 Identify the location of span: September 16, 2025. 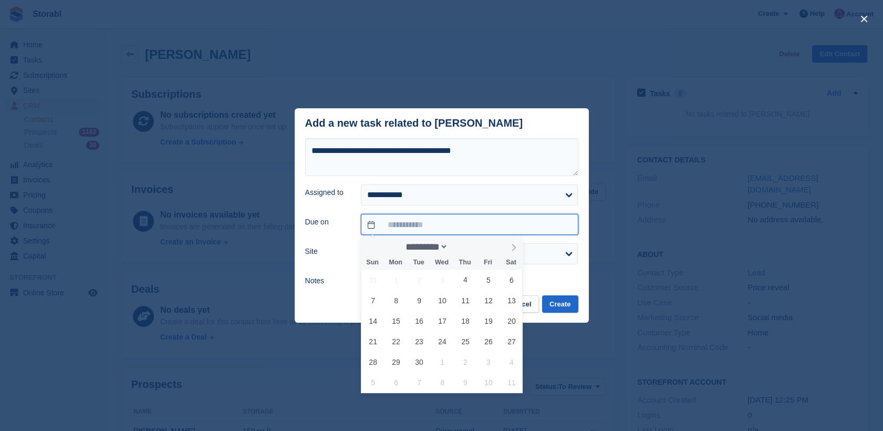
(419, 320).